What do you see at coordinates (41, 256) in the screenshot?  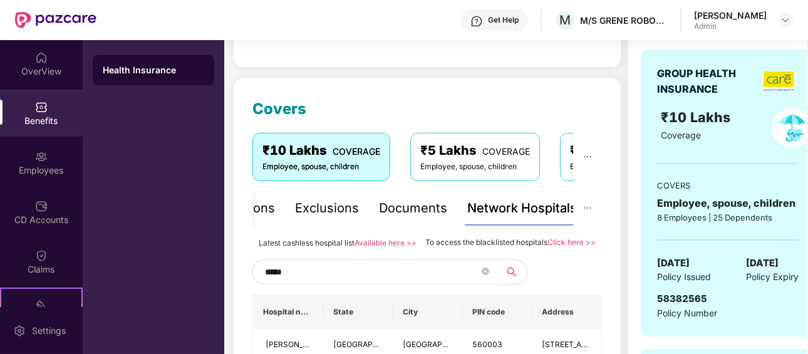 I see `img: svg+xml;base64,PHN2ZyBpZD0iQ2xhaW0iIHhtbG5zPSJodHRwOi8vd3d3LnczLm9yZy8yMDAwL3N2ZyIgd2lkdGg9IjIwIi...` at bounding box center [41, 256].